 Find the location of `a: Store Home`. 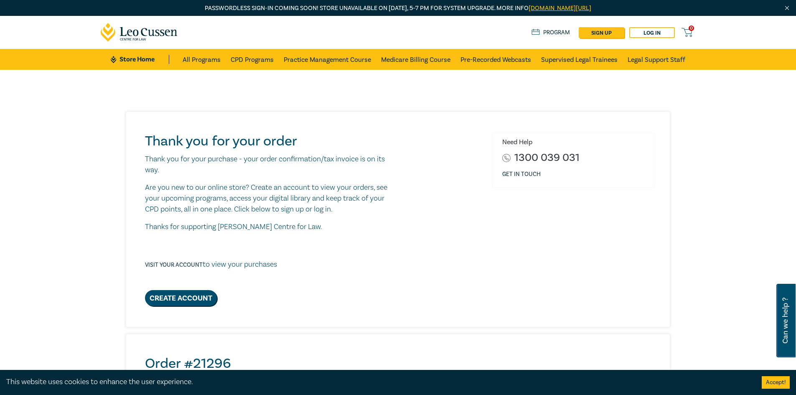

a: Store Home is located at coordinates (140, 59).